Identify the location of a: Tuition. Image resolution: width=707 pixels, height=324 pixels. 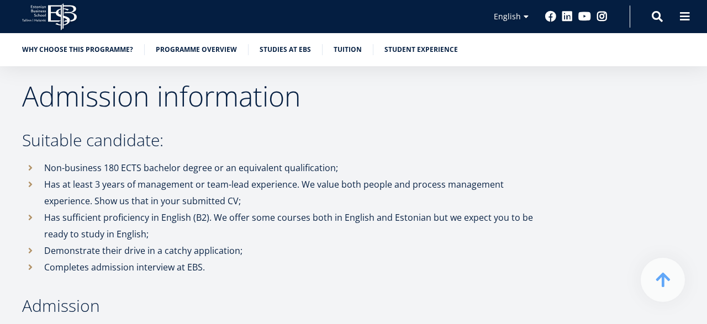
(347, 50).